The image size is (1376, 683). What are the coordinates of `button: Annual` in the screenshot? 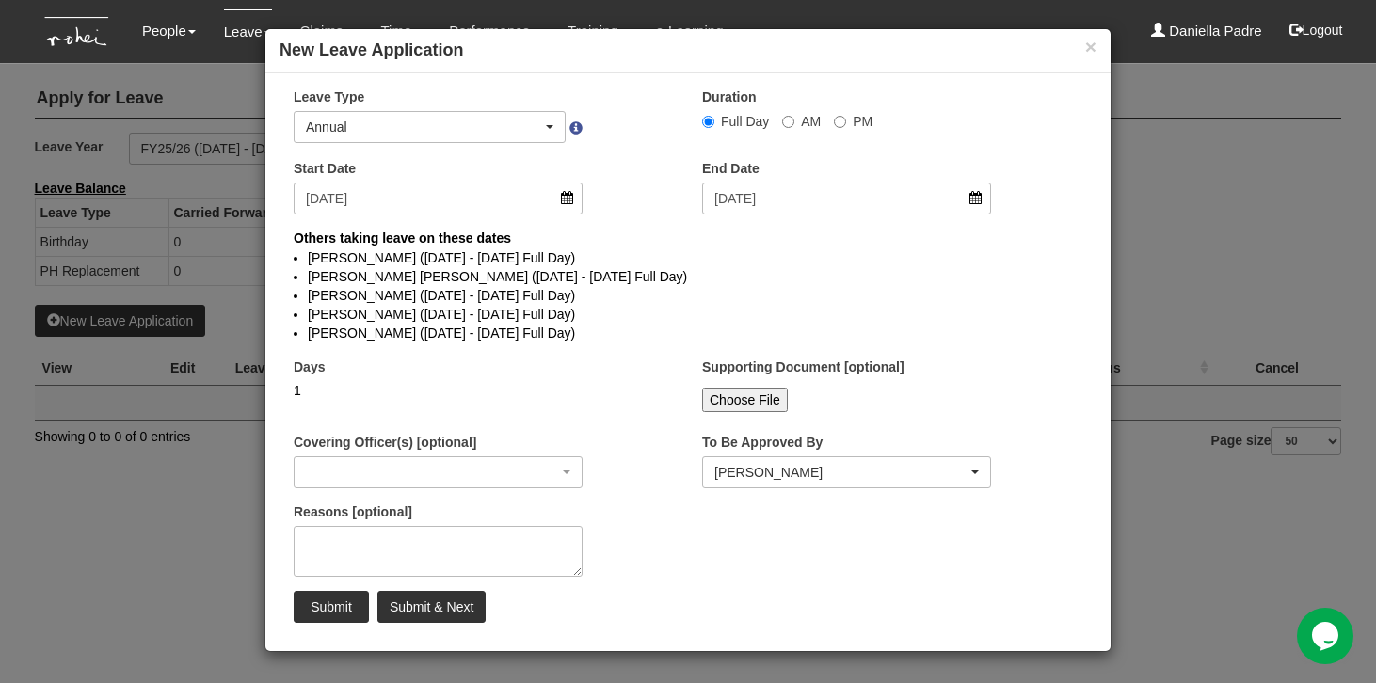 It's located at (429, 127).